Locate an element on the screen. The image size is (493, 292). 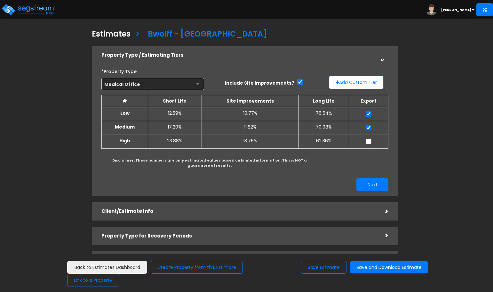
th: Long Life is located at coordinates (324, 101).